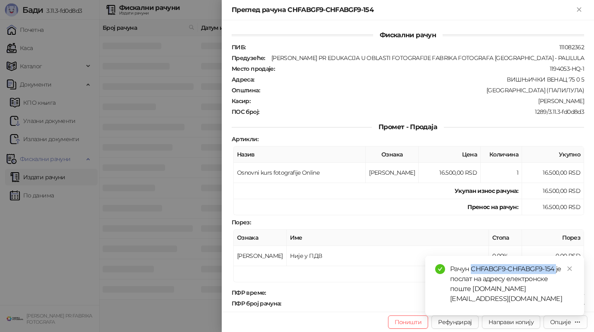  Describe the element at coordinates (403, 10) in the screenshot. I see `div: Преглед рачуна CHFABGF9-CHFABGF9-154` at that location.